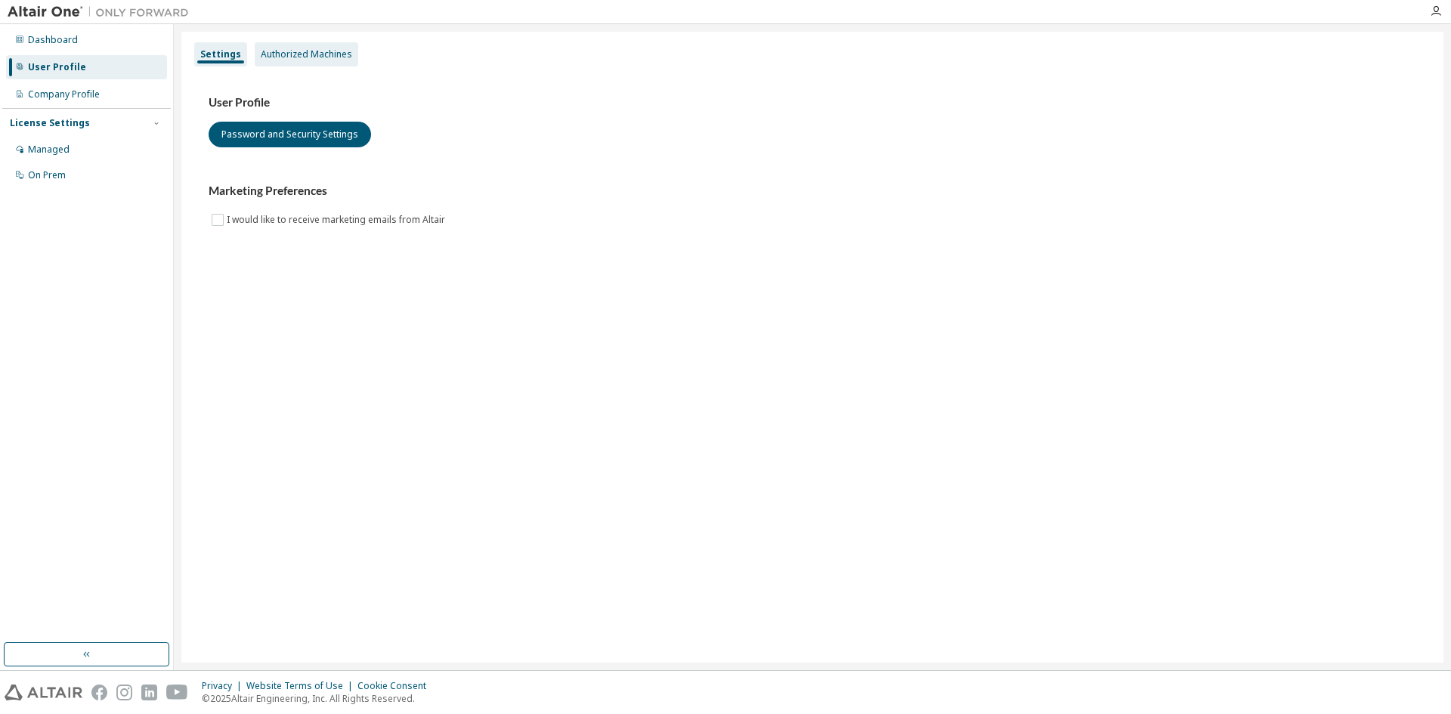 The width and height of the screenshot is (1451, 714). What do you see at coordinates (149, 692) in the screenshot?
I see `img: linkedin.svg` at bounding box center [149, 692].